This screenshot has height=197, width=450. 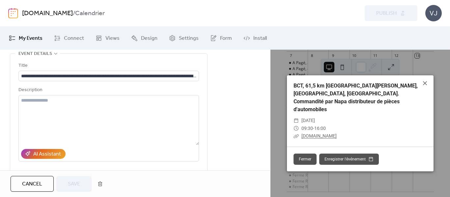 What do you see at coordinates (32, 184) in the screenshot?
I see `button: Cancel` at bounding box center [32, 184].